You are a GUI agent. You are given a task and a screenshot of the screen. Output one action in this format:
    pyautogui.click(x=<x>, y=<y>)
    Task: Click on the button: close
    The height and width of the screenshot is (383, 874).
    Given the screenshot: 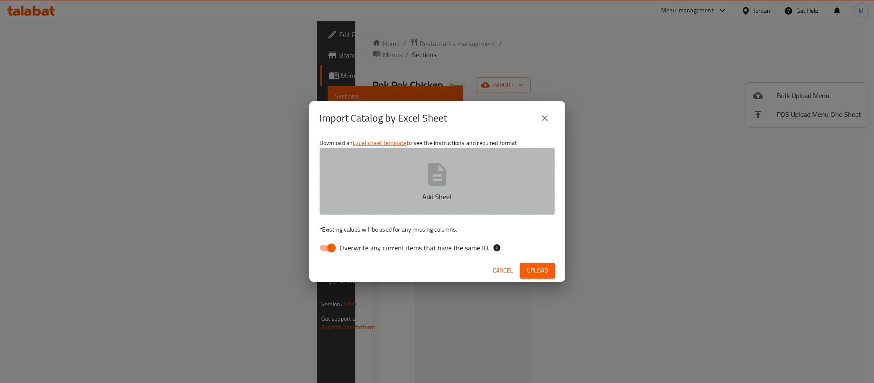 What is the action you would take?
    pyautogui.click(x=545, y=118)
    